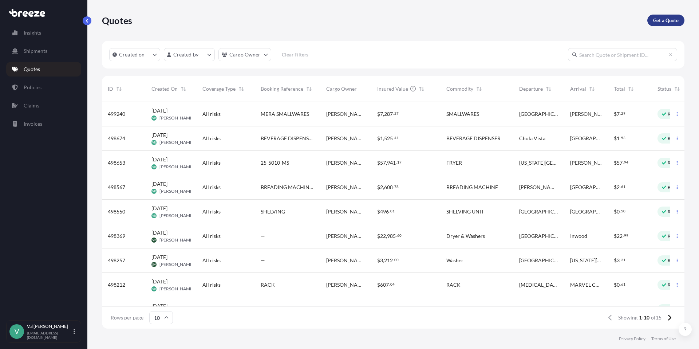  What do you see at coordinates (397, 113) in the screenshot?
I see `span: 27` at bounding box center [397, 113].